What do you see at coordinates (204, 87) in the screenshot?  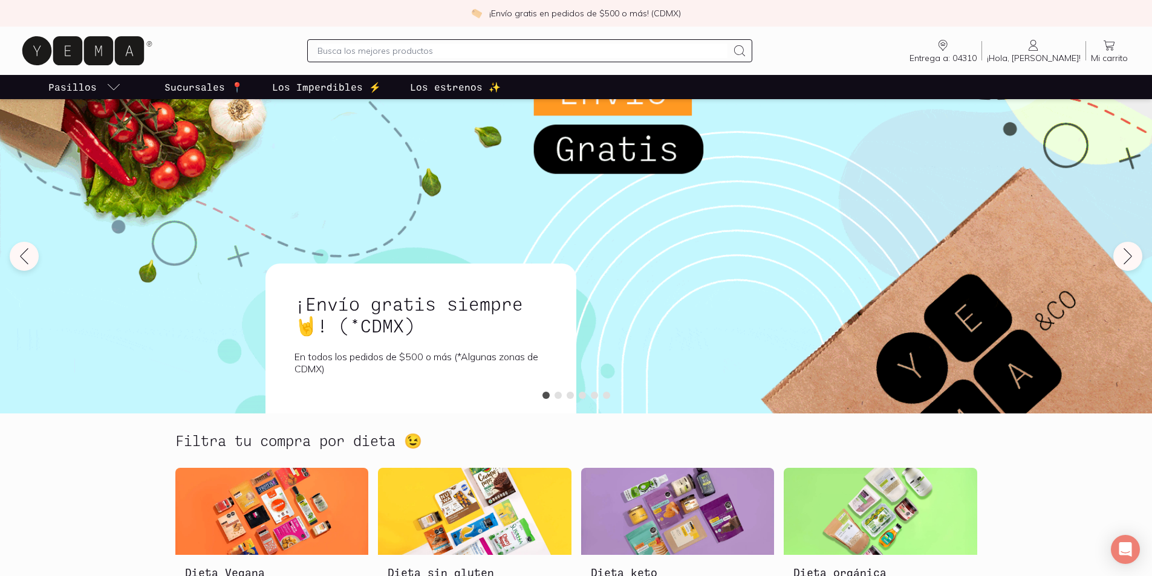 I see `p: Sucursales 📍` at bounding box center [204, 87].